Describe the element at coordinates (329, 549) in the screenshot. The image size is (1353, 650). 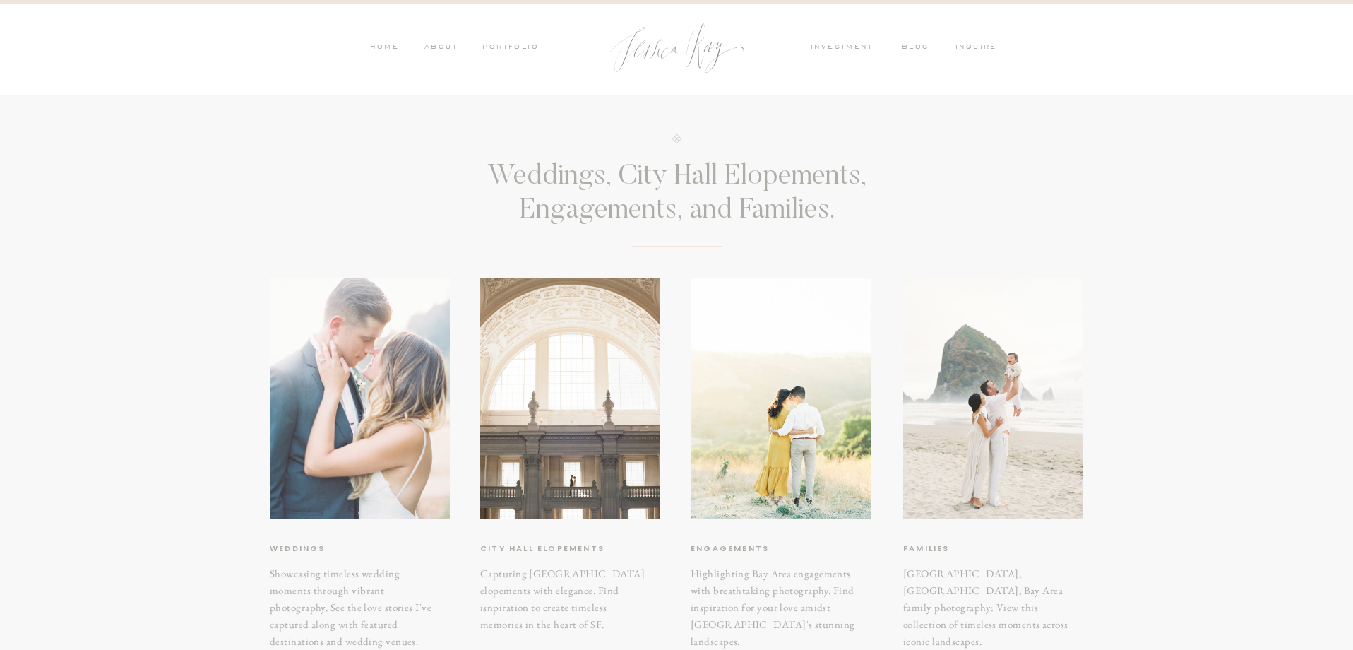
I see `h3: weddings` at that location.